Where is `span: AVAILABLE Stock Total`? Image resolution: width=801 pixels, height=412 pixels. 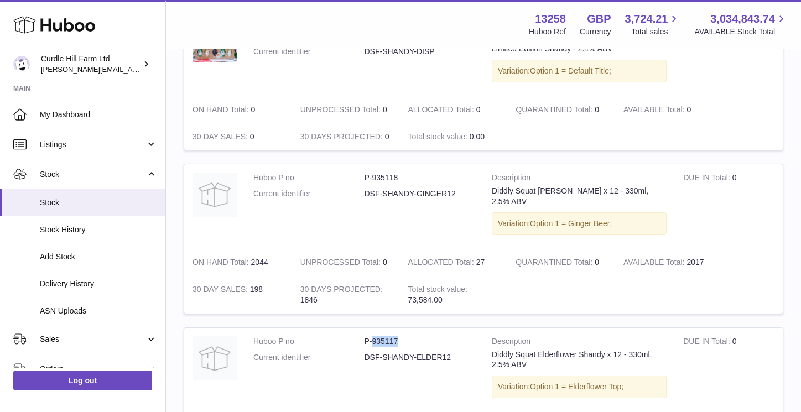 span: AVAILABLE Stock Total is located at coordinates (741, 32).